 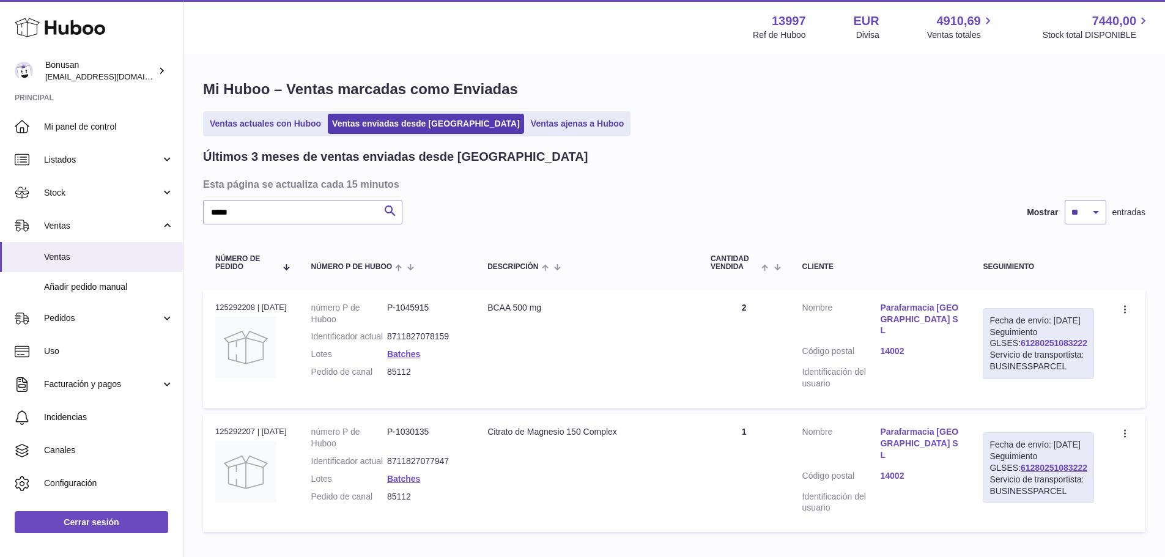 I want to click on h1: Mi Huboo – Ventas marcadas como Enviadas, so click(x=674, y=89).